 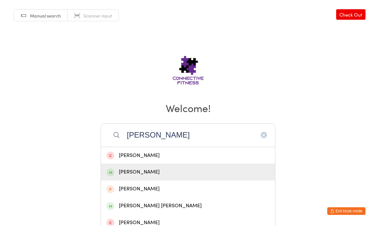 What do you see at coordinates (188, 69) in the screenshot?
I see `img: Connective Fitness` at bounding box center [188, 69].